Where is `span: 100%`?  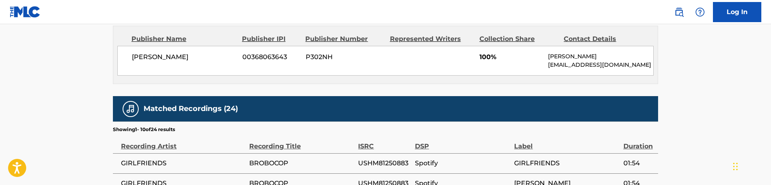 span: 100% is located at coordinates (511, 57).